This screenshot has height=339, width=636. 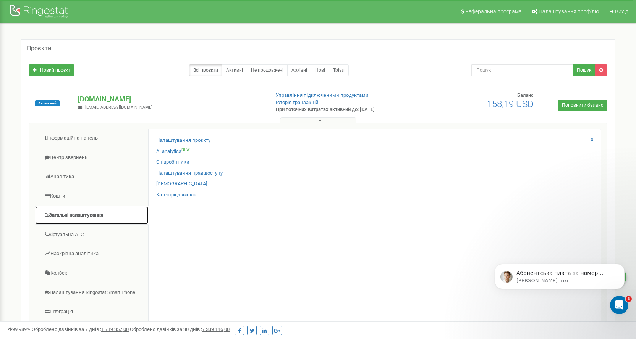 I want to click on a: Налаштування прав доступу, so click(x=189, y=173).